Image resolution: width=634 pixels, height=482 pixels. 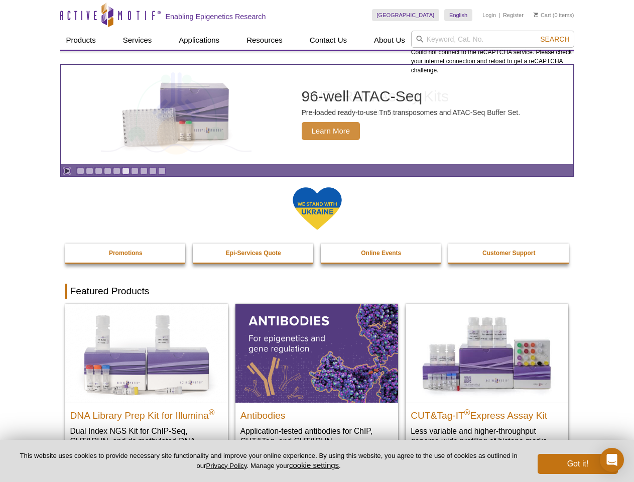 I want to click on a: Toggle autoplay, so click(x=67, y=171).